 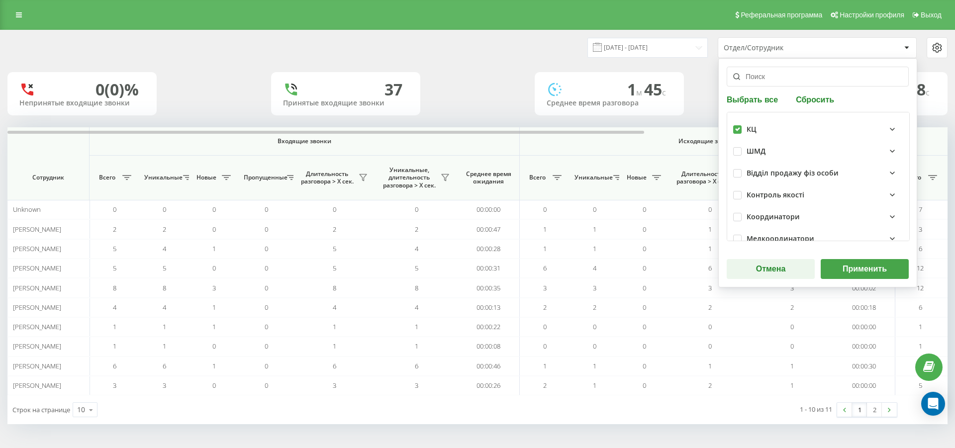 I want to click on td: 00:00:26, so click(x=489, y=386).